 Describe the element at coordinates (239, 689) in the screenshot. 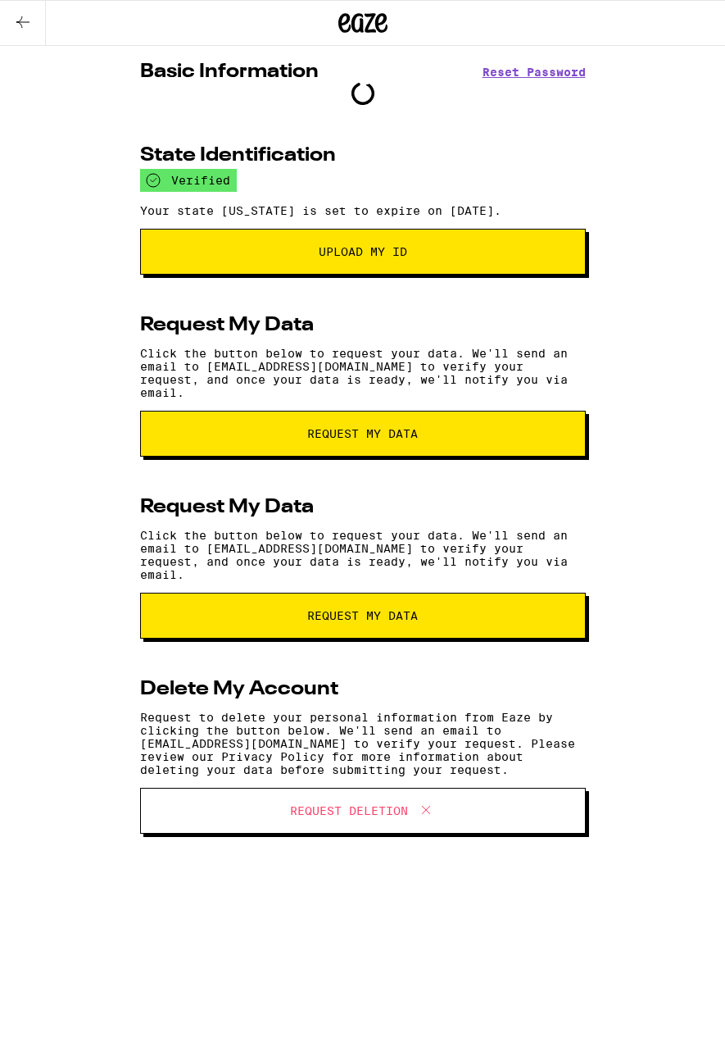

I see `h2: Delete My Account` at that location.